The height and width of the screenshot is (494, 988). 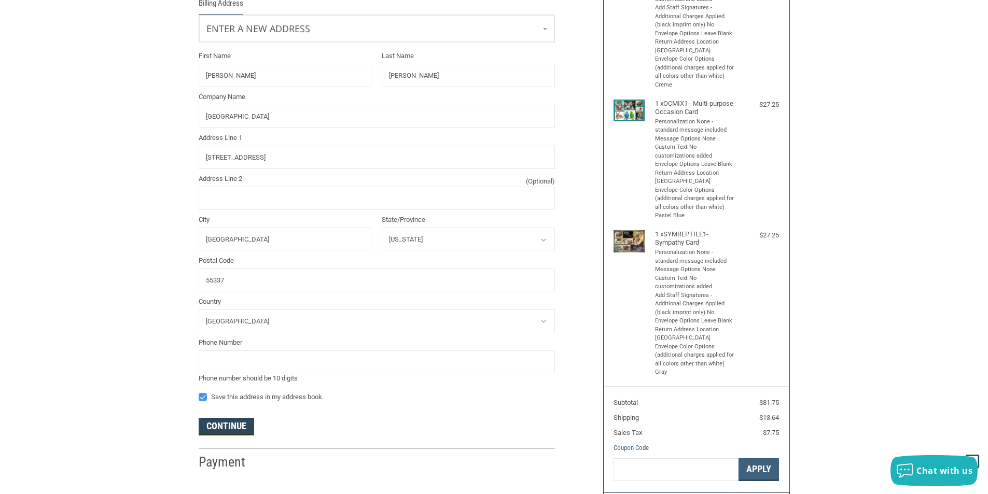 I want to click on span: $13.64, so click(x=769, y=417).